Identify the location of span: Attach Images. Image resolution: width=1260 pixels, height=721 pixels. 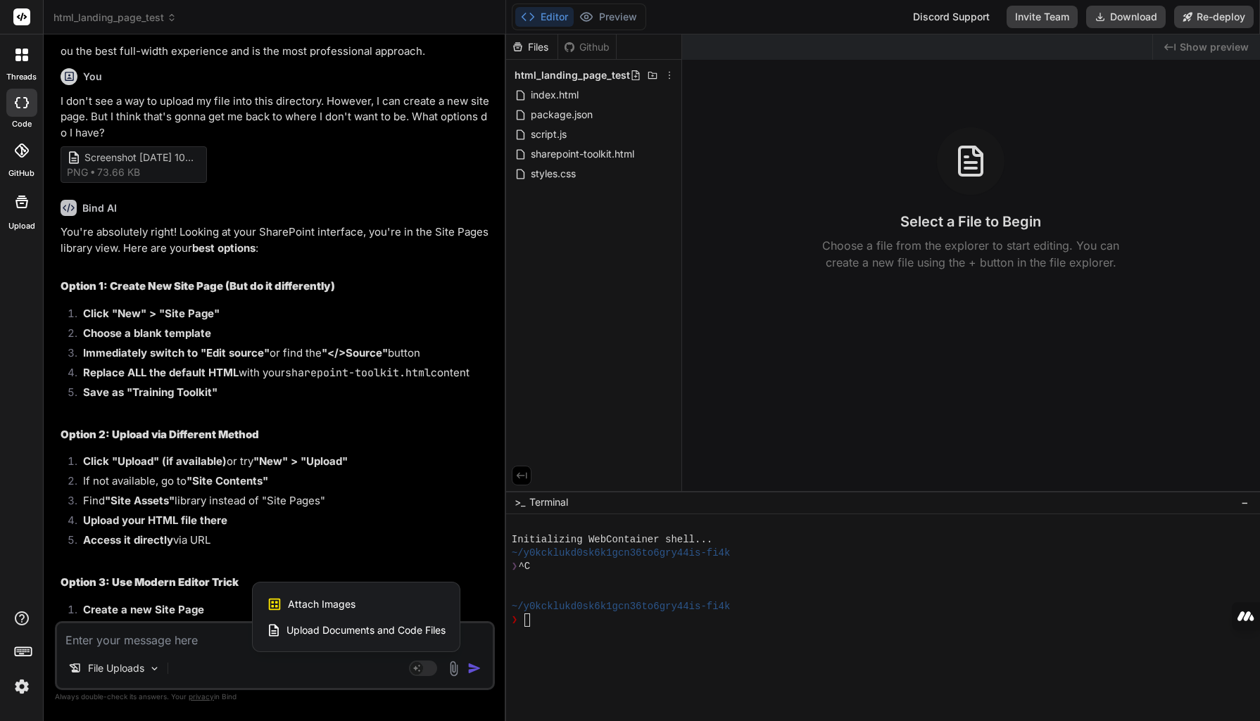
(322, 604).